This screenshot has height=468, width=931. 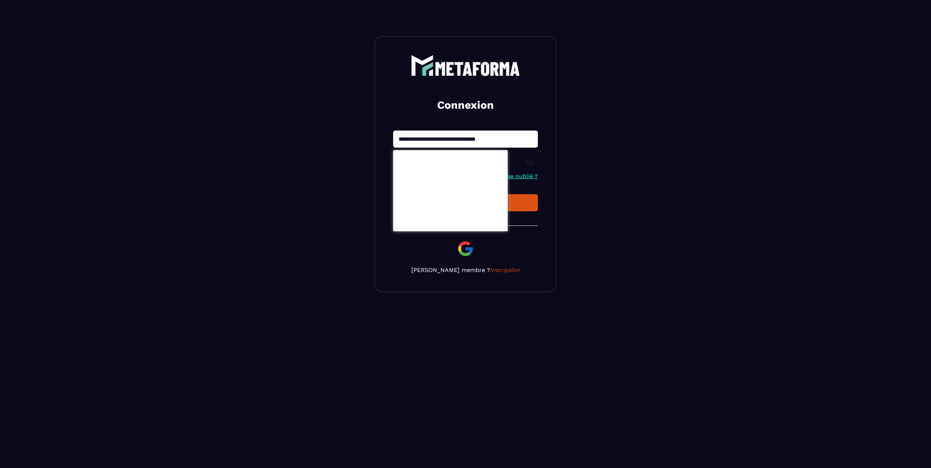 I want to click on img: google, so click(x=466, y=249).